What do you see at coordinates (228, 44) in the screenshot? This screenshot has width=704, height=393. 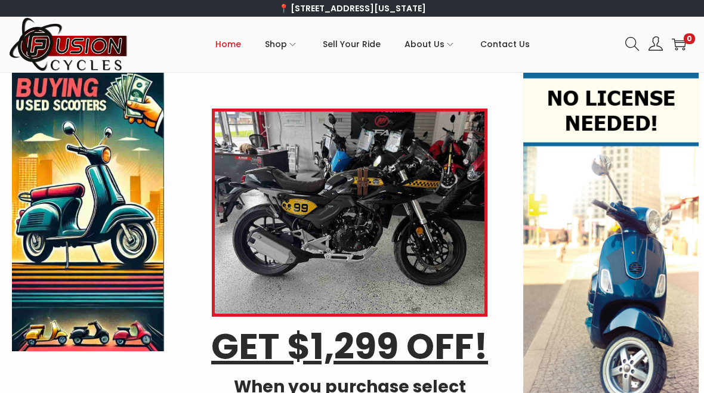 I see `a: Home` at bounding box center [228, 44].